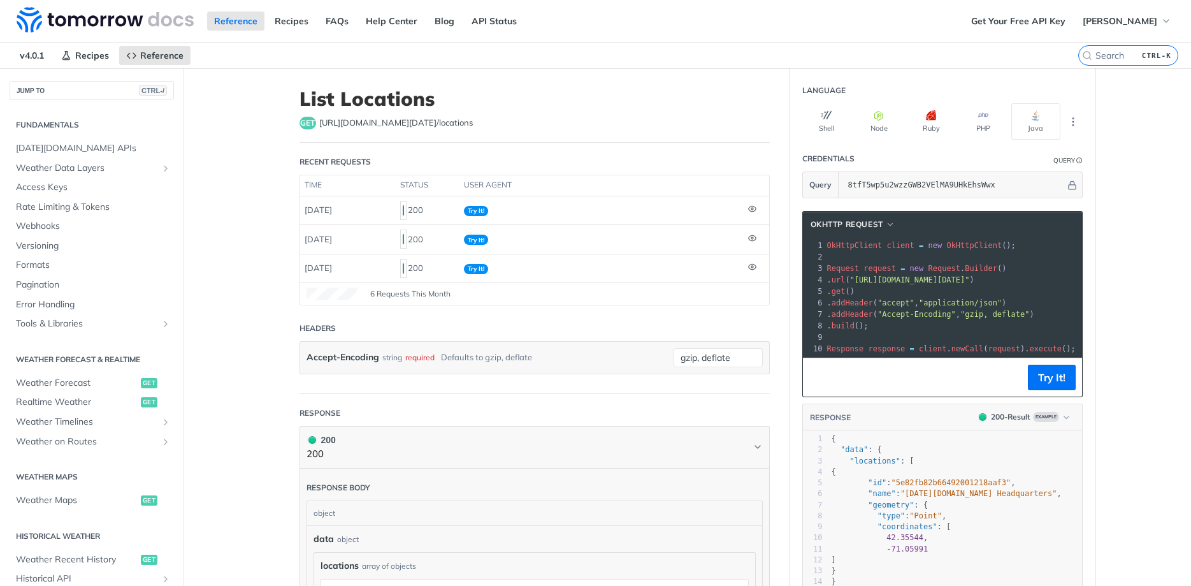 This screenshot has width=1191, height=586. Describe the element at coordinates (931, 121) in the screenshot. I see `button: Ruby` at that location.